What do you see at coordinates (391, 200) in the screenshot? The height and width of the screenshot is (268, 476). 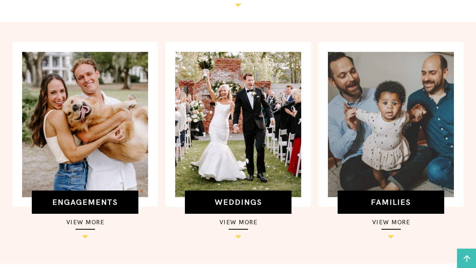 I see `a: families` at bounding box center [391, 200].